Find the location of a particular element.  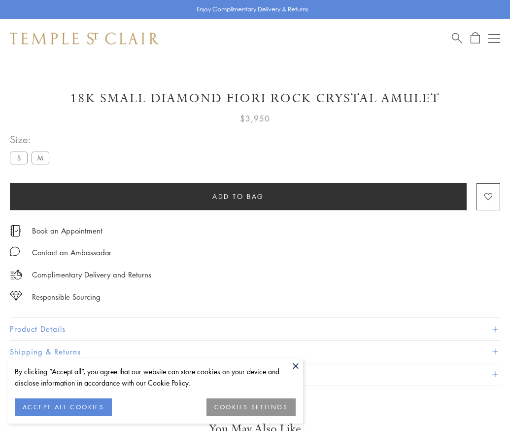

button: Product Details is located at coordinates (255, 328).